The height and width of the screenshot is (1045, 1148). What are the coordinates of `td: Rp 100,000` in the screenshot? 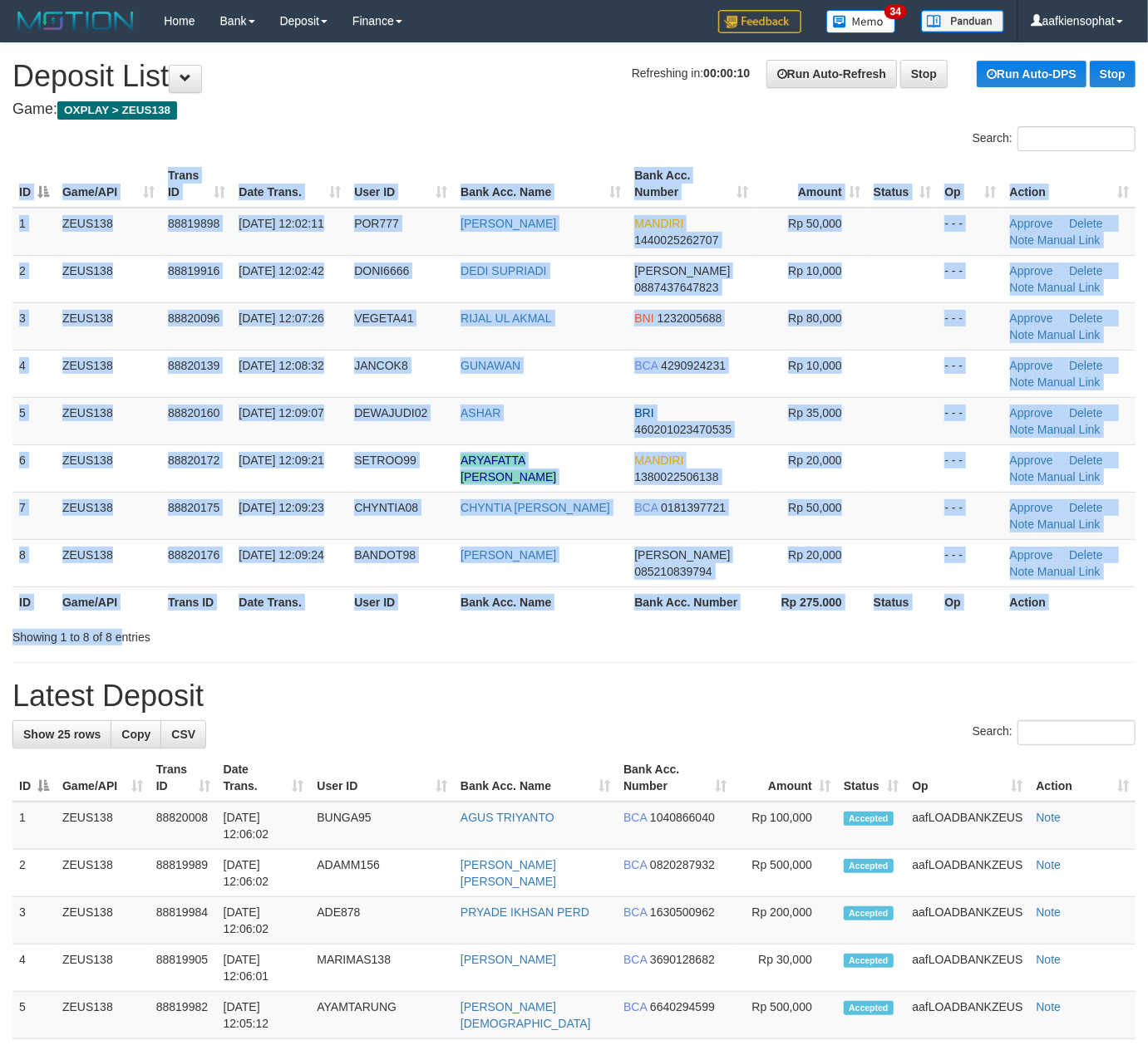 It's located at (785, 826).